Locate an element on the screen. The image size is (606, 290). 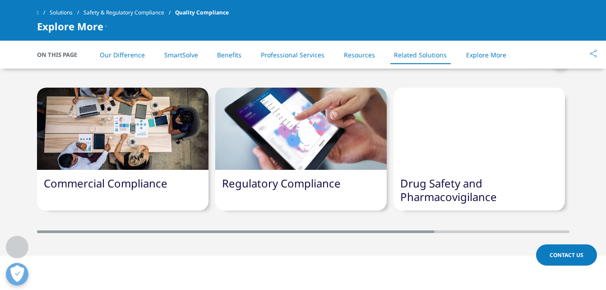
a: Our Difference is located at coordinates (122, 55).